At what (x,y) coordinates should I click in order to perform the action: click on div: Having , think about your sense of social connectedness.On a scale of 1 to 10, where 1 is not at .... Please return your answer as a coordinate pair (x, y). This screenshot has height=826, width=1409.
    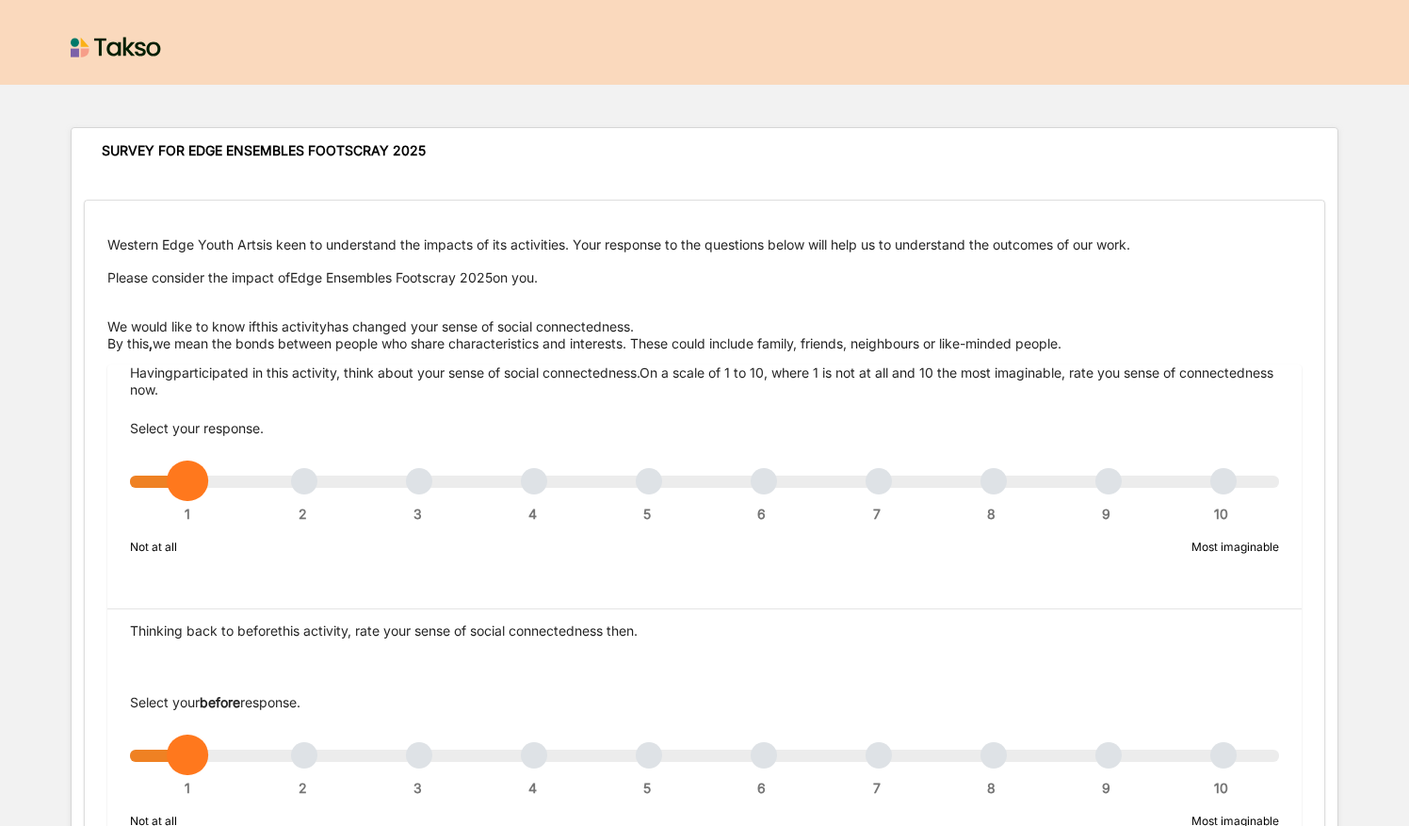
    Looking at the image, I should click on (704, 380).